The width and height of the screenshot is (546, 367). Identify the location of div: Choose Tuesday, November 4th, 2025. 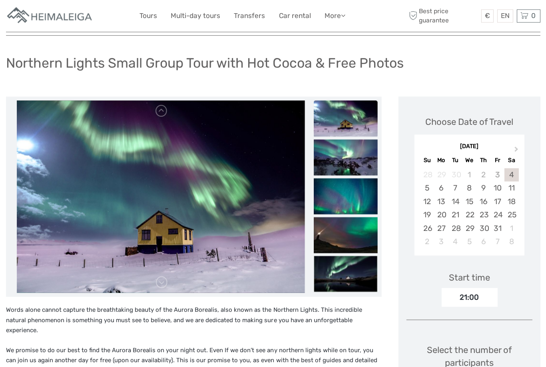
(455, 241).